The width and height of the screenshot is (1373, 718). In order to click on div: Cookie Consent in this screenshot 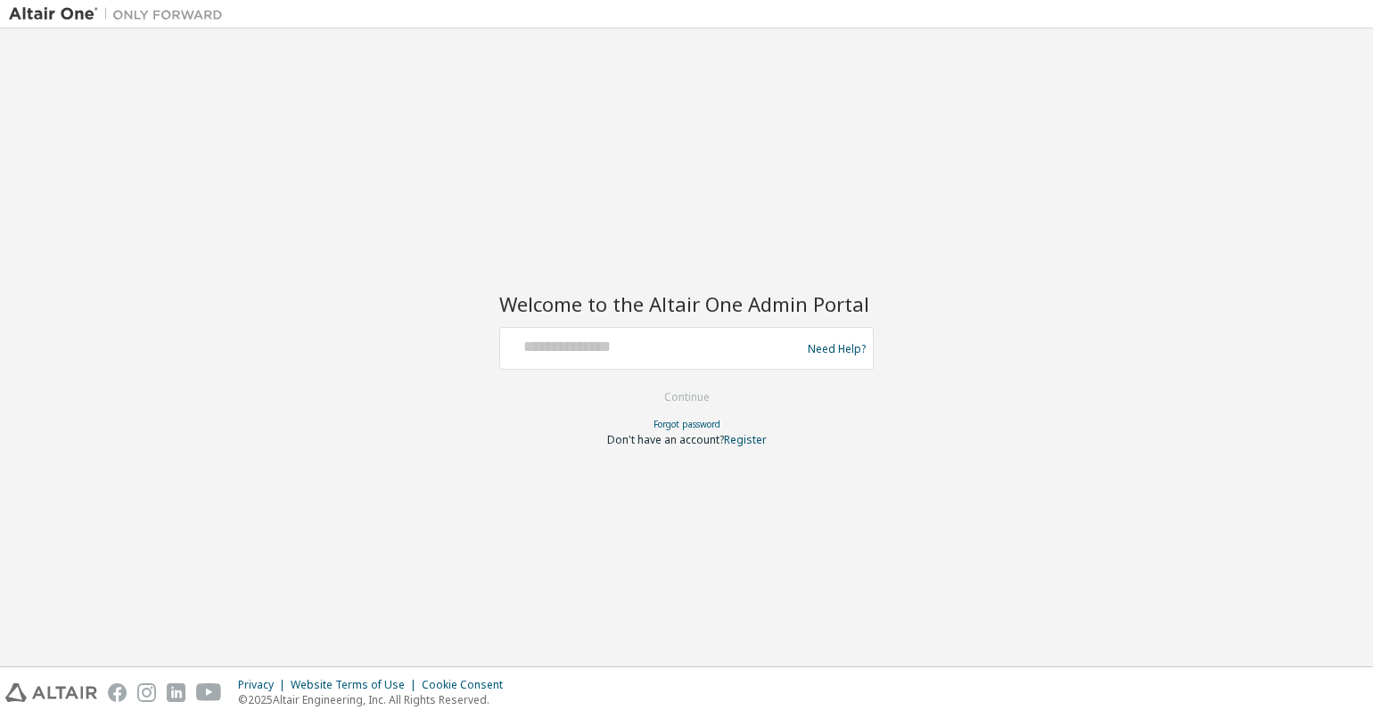, I will do `click(467, 685)`.